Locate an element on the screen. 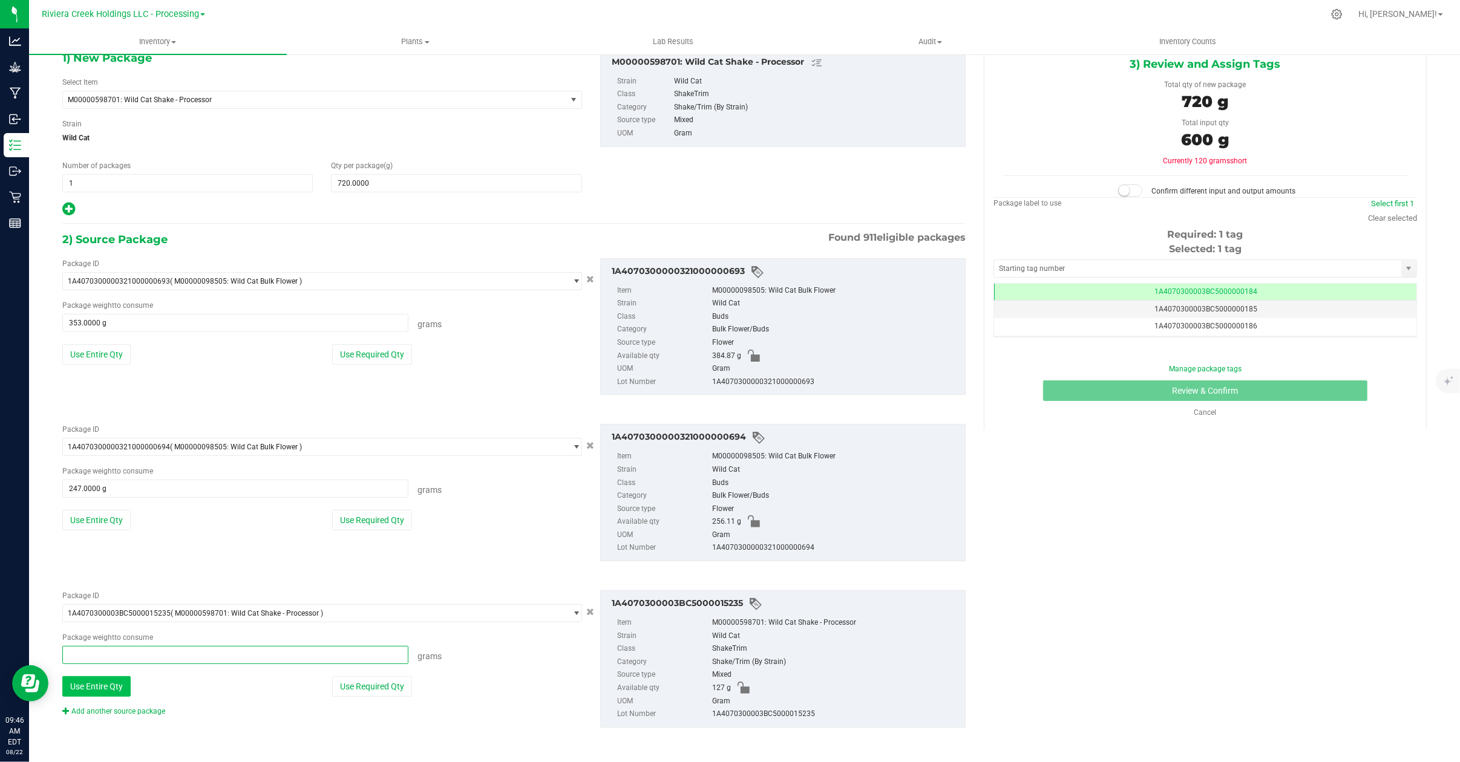 The height and width of the screenshot is (762, 1460). span: Number of packages is located at coordinates (96, 166).